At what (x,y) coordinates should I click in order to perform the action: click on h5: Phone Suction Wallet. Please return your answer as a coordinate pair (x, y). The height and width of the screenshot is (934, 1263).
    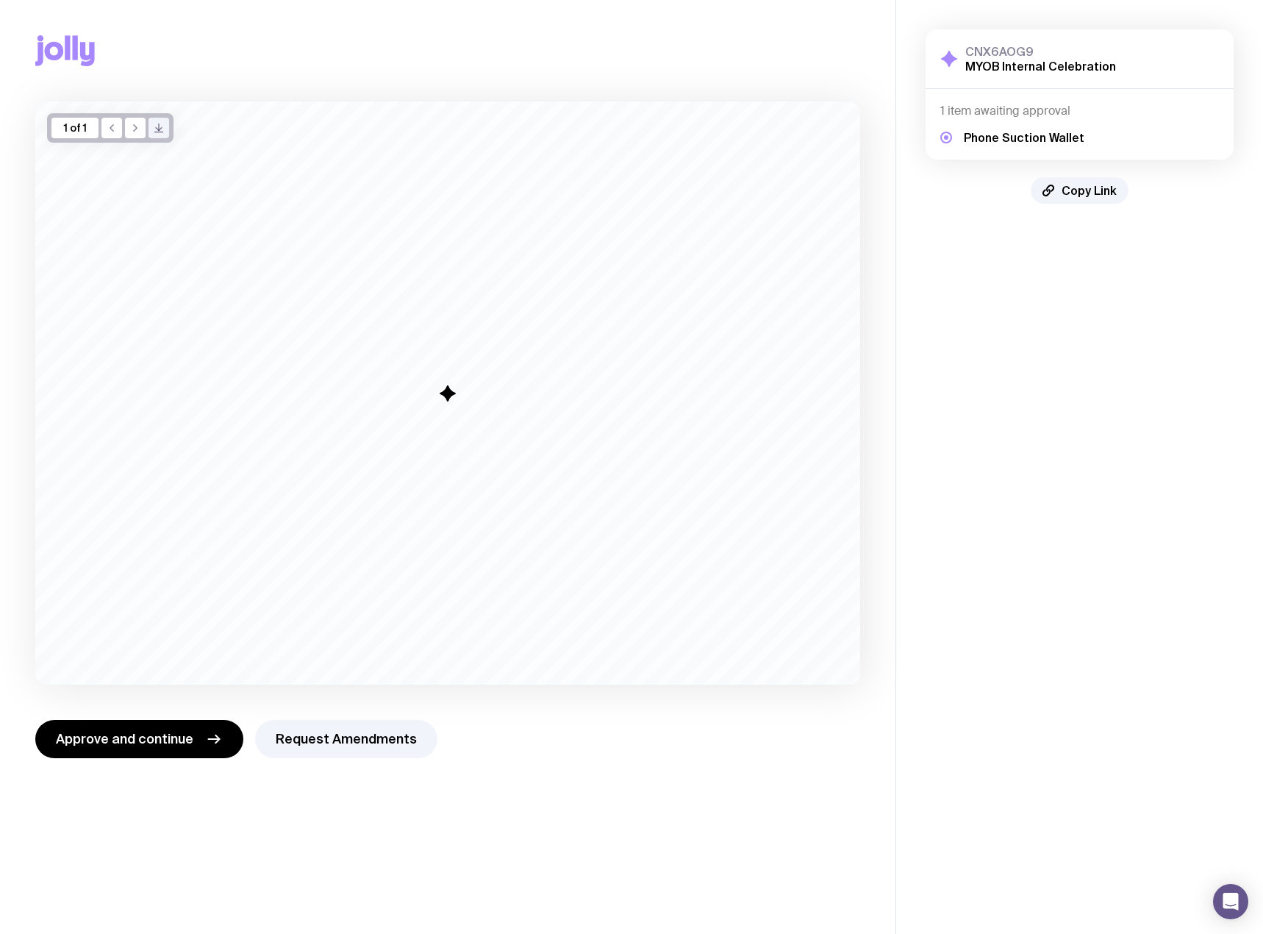
    Looking at the image, I should click on (1024, 138).